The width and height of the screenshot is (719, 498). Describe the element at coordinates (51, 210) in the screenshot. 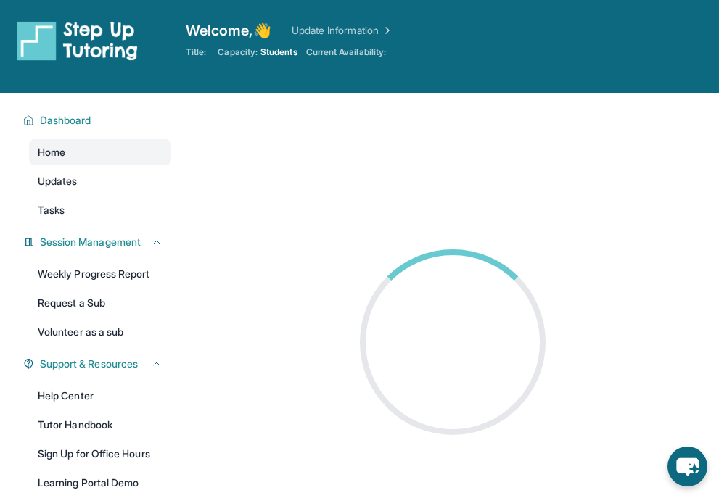

I see `span: Tasks` at that location.